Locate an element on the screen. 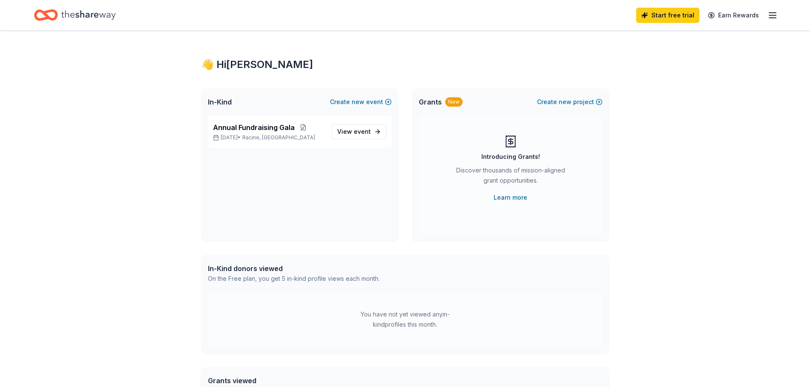 Image resolution: width=810 pixels, height=387 pixels. a: Start free trial is located at coordinates (668, 15).